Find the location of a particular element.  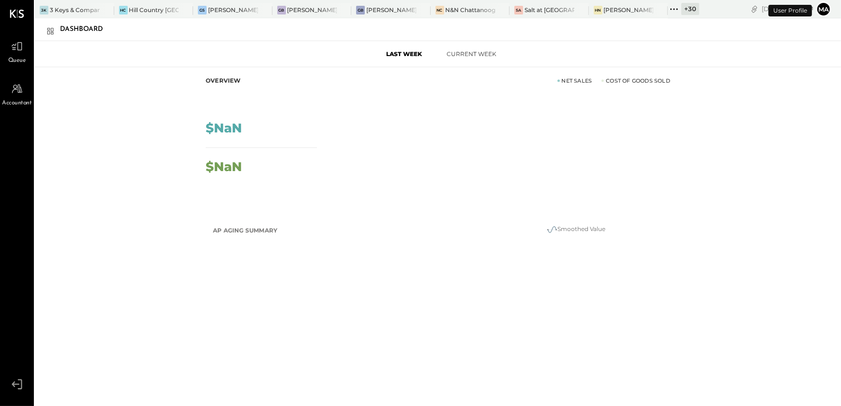

button: ma is located at coordinates (823, 9).